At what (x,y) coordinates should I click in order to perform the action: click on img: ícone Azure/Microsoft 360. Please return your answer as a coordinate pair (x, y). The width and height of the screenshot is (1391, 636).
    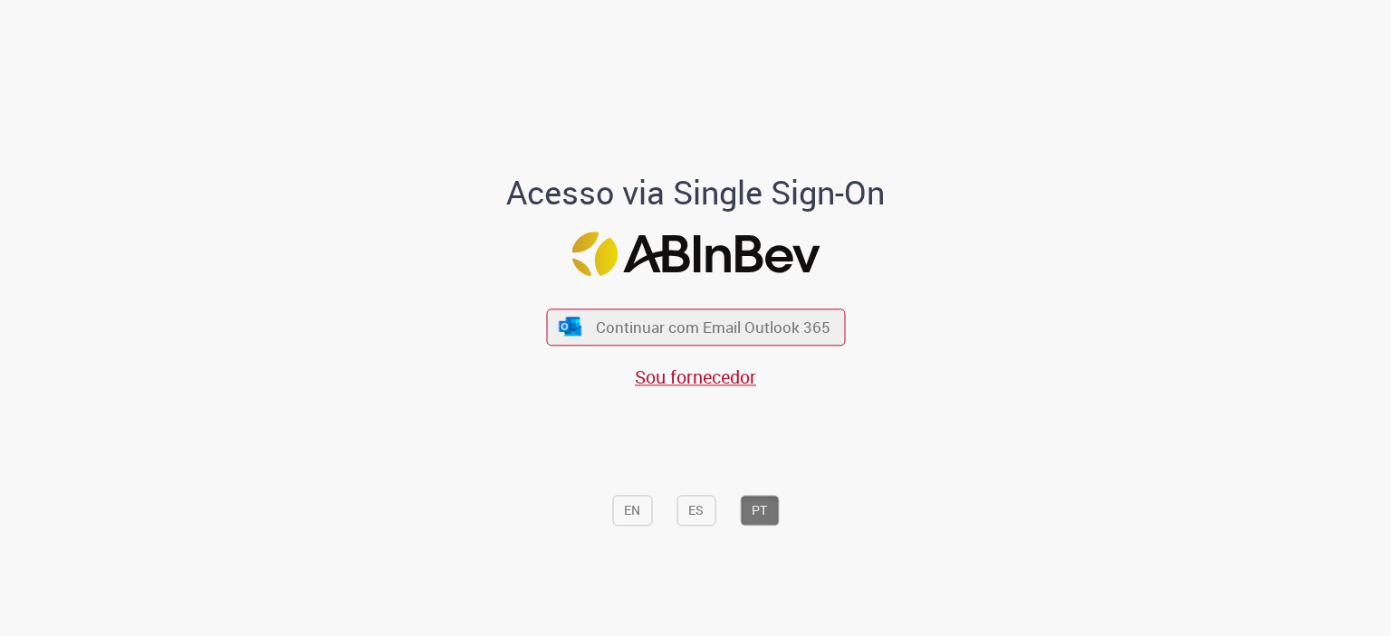
    Looking at the image, I should click on (570, 326).